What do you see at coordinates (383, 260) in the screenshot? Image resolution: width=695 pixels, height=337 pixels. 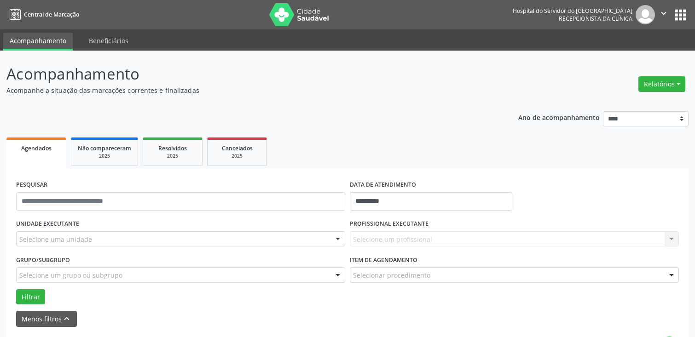 I see `label: Item de agendamento` at bounding box center [383, 260].